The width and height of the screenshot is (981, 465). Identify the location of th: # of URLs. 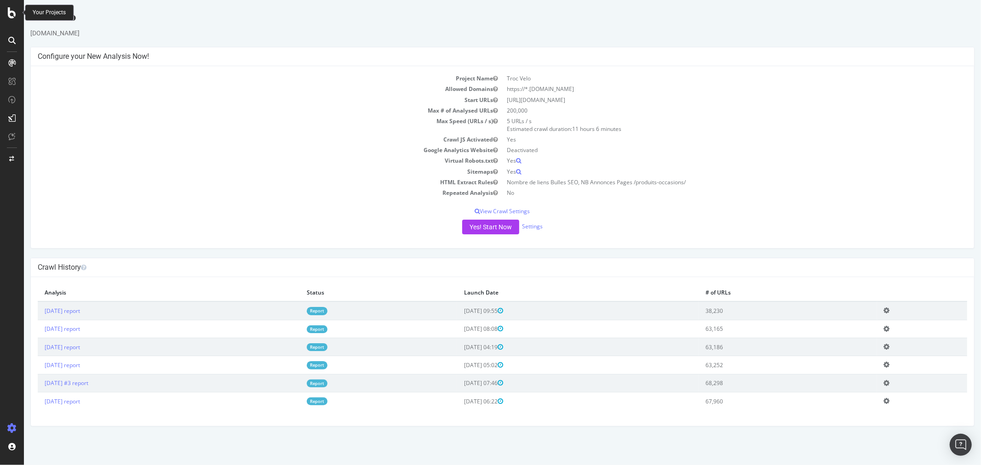
(764, 293).